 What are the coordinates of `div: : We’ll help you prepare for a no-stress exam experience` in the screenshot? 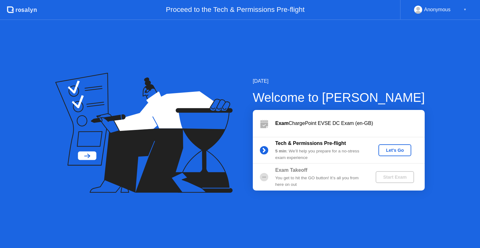 It's located at (321, 154).